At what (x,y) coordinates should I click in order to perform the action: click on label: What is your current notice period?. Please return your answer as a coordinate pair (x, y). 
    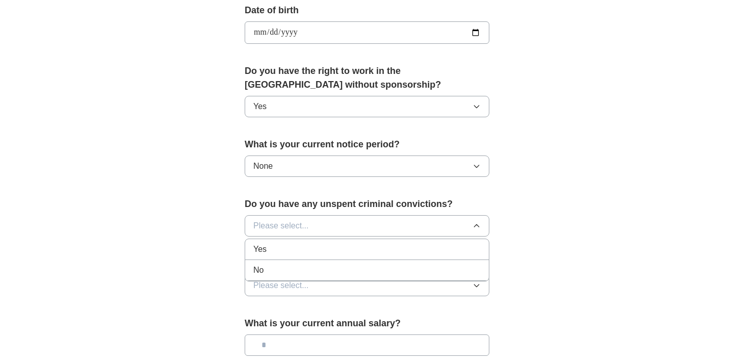
    Looking at the image, I should click on (367, 144).